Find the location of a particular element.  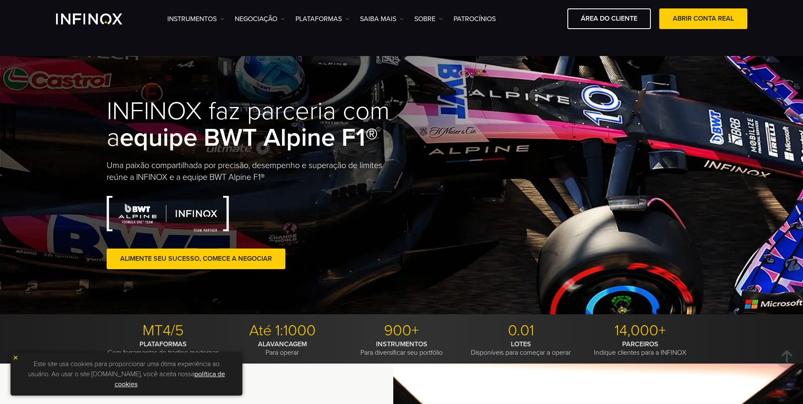

a: NEGOCIAÇÃO is located at coordinates (260, 19).